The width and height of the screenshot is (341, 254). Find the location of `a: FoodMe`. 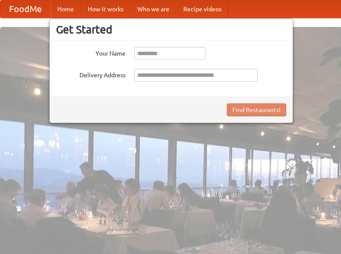

a: FoodMe is located at coordinates (25, 9).